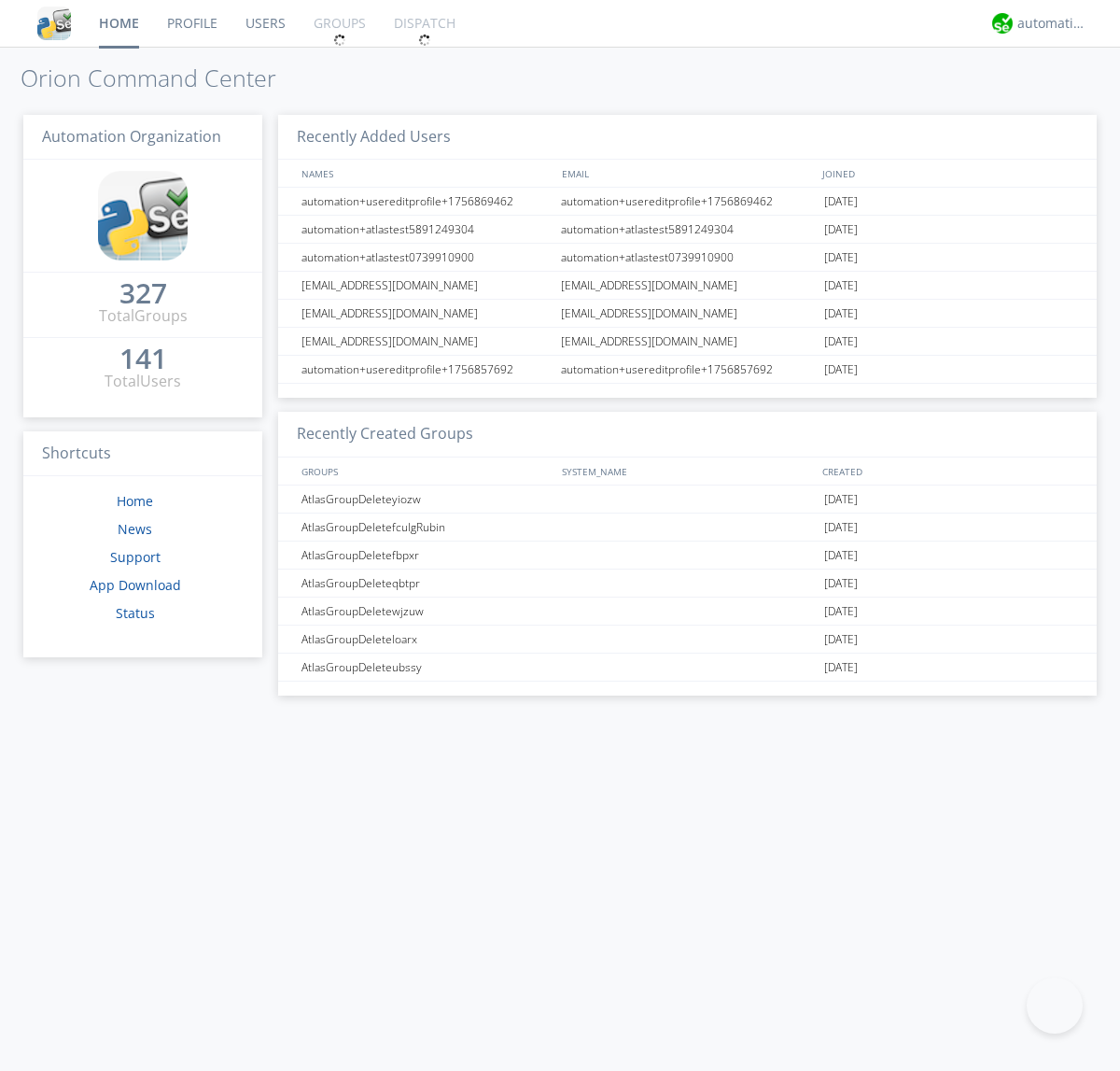 This screenshot has width=1120, height=1071. I want to click on a: 327, so click(143, 294).